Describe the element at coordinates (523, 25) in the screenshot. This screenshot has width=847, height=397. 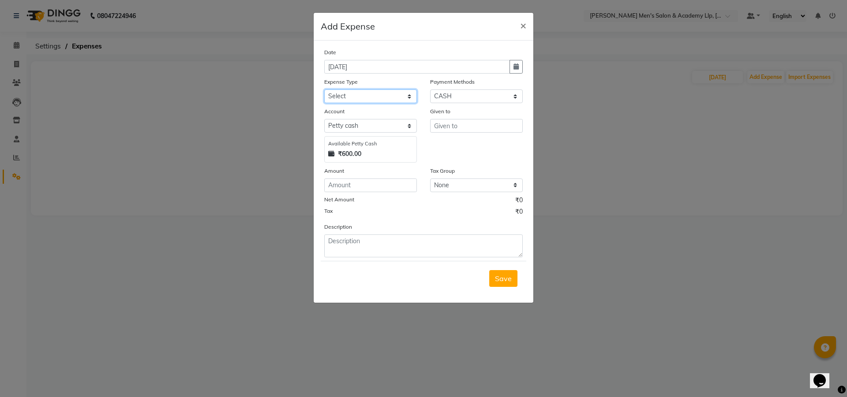
I see `button: Close` at that location.